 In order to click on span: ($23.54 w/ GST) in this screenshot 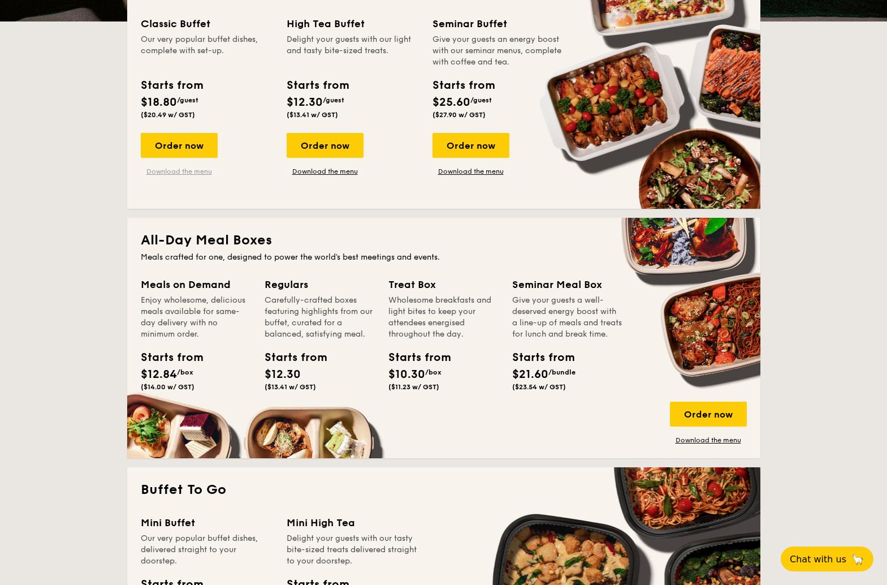, I will do `click(539, 387)`.